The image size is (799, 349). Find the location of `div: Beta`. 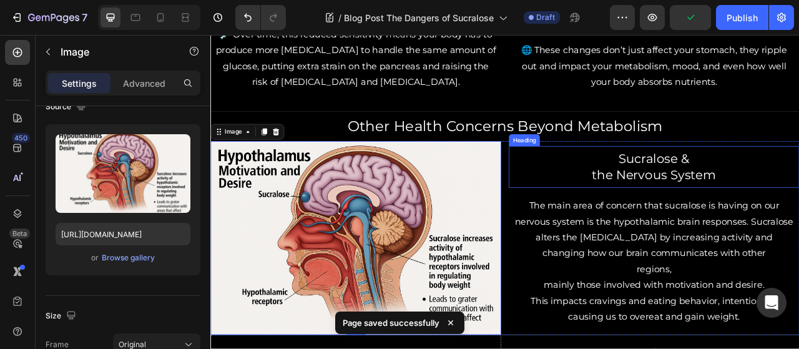

div: Beta is located at coordinates (19, 233).